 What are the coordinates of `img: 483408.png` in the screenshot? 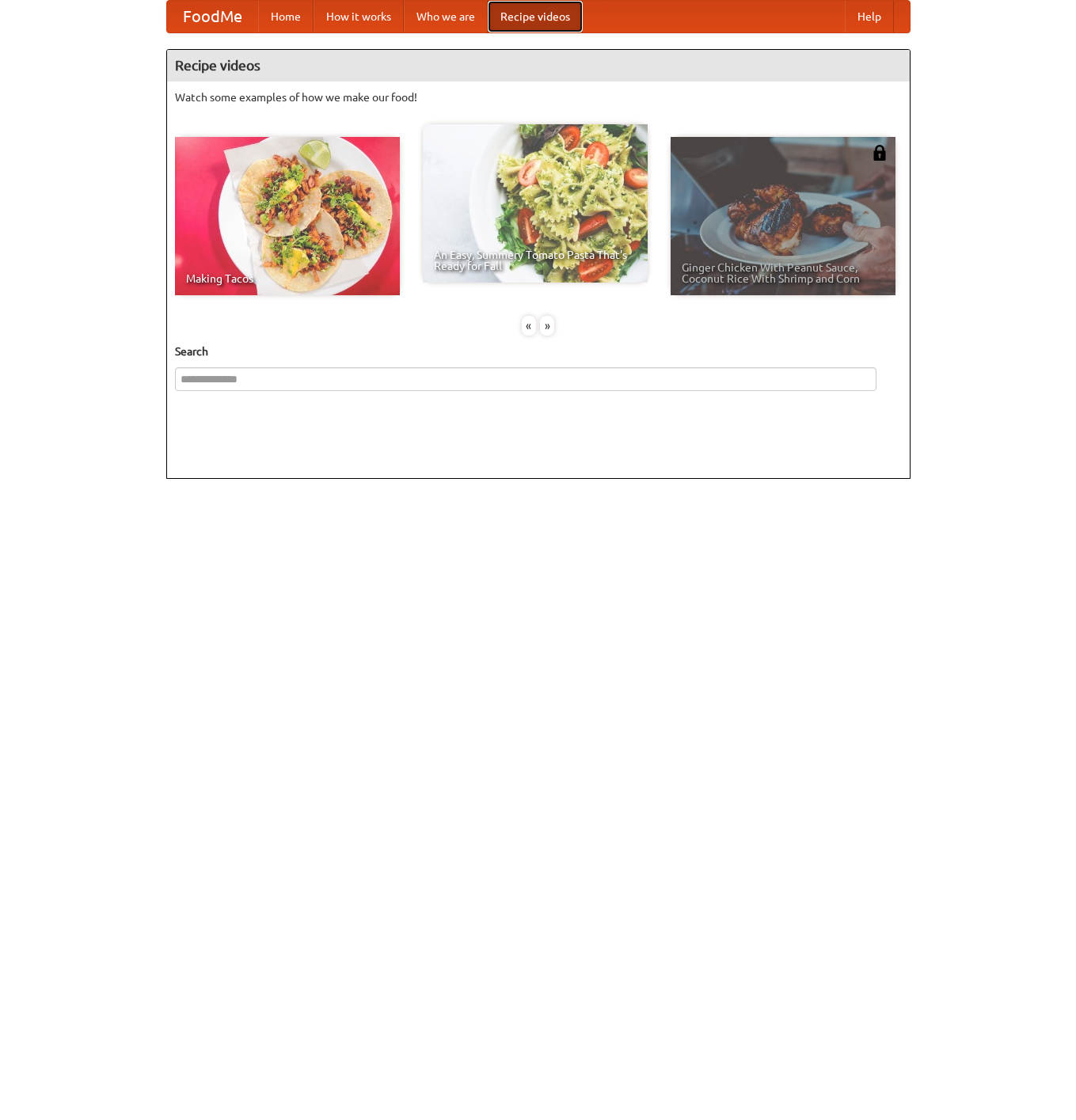 It's located at (879, 152).